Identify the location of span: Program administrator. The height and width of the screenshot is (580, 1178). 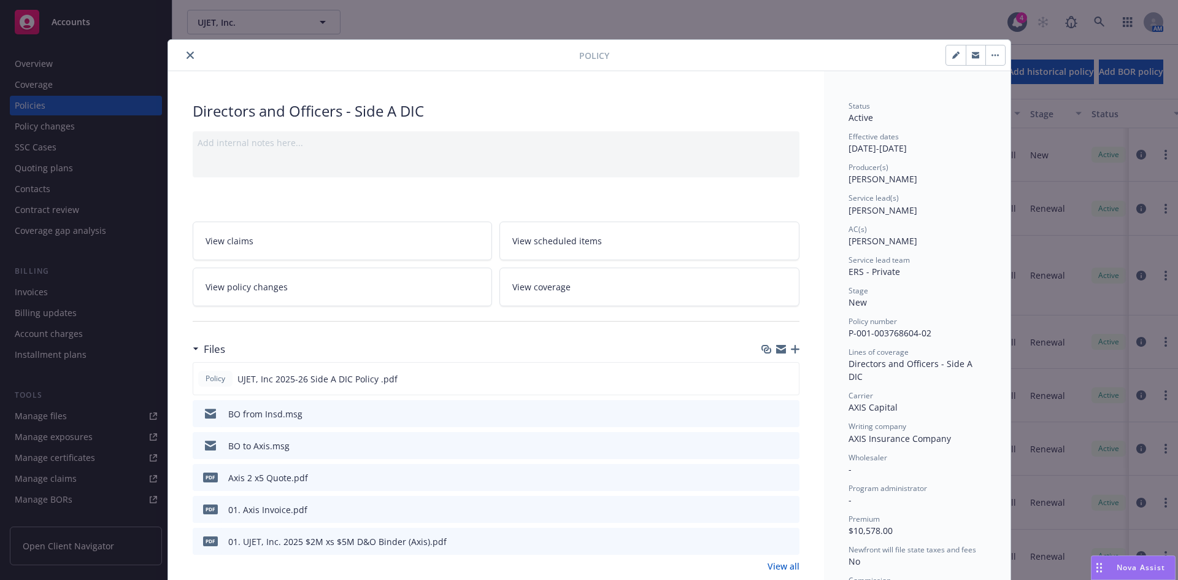
(888, 488).